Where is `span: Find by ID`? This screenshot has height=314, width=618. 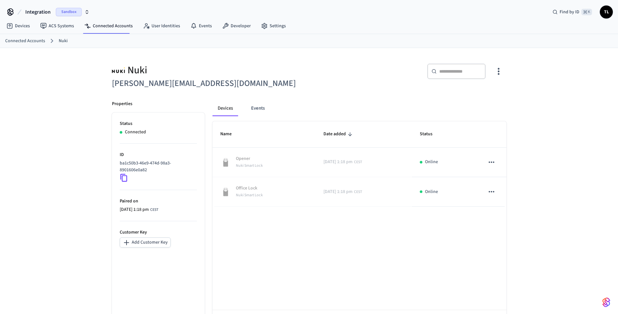 span: Find by ID is located at coordinates (569, 12).